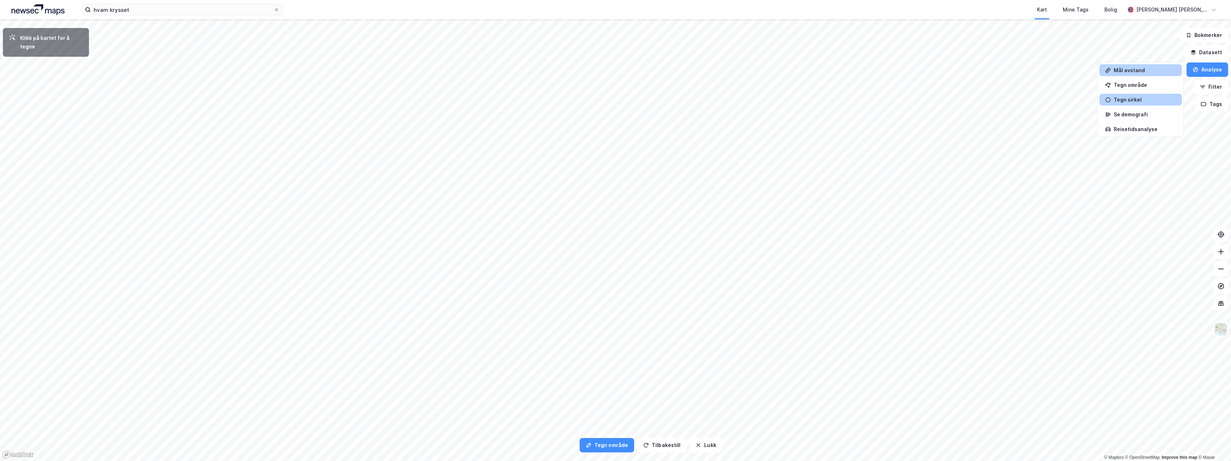  What do you see at coordinates (1204, 35) in the screenshot?
I see `button: Bokmerker` at bounding box center [1204, 35].